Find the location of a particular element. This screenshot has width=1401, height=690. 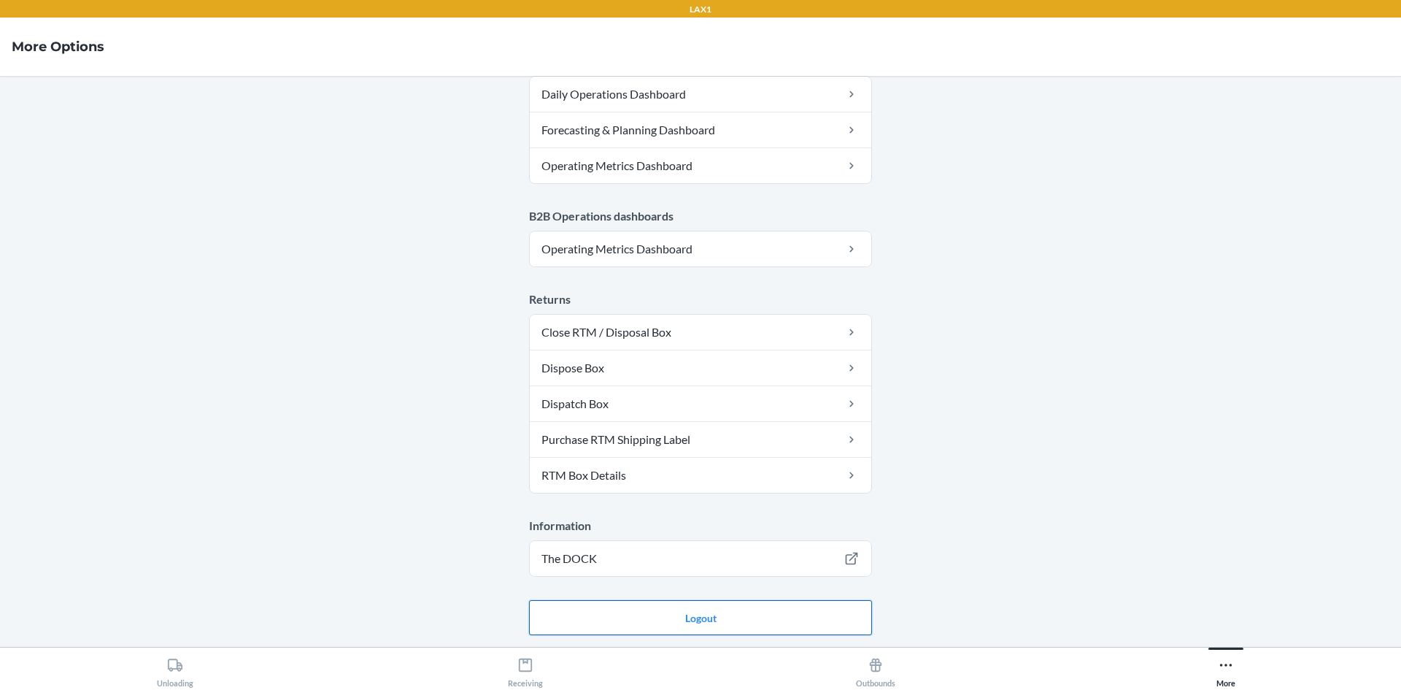

div: Outbounds is located at coordinates (876, 669).